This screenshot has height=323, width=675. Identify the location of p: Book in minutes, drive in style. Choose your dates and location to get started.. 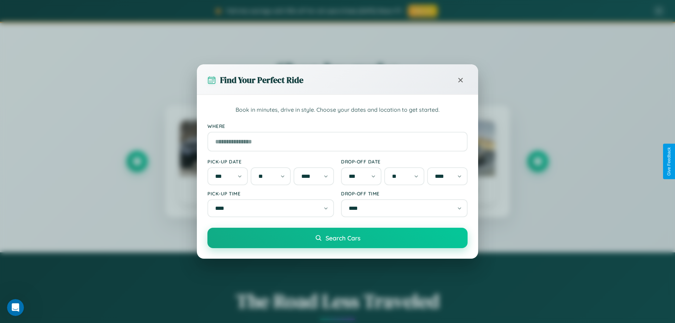
(338, 110).